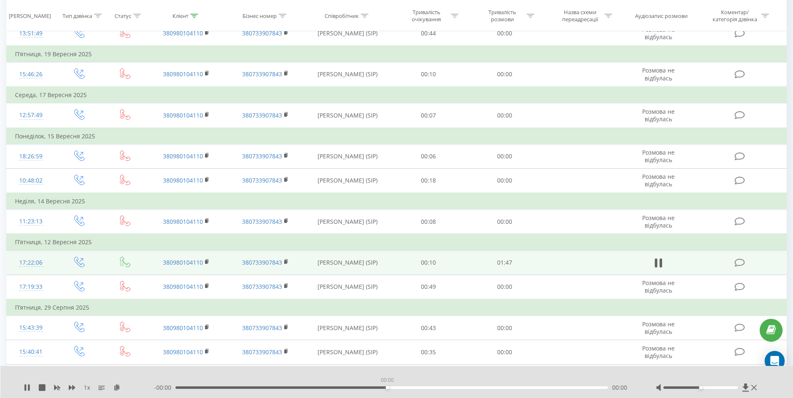  Describe the element at coordinates (397, 242) in the screenshot. I see `td: П’ятниця, 12 Вересня 2025` at that location.